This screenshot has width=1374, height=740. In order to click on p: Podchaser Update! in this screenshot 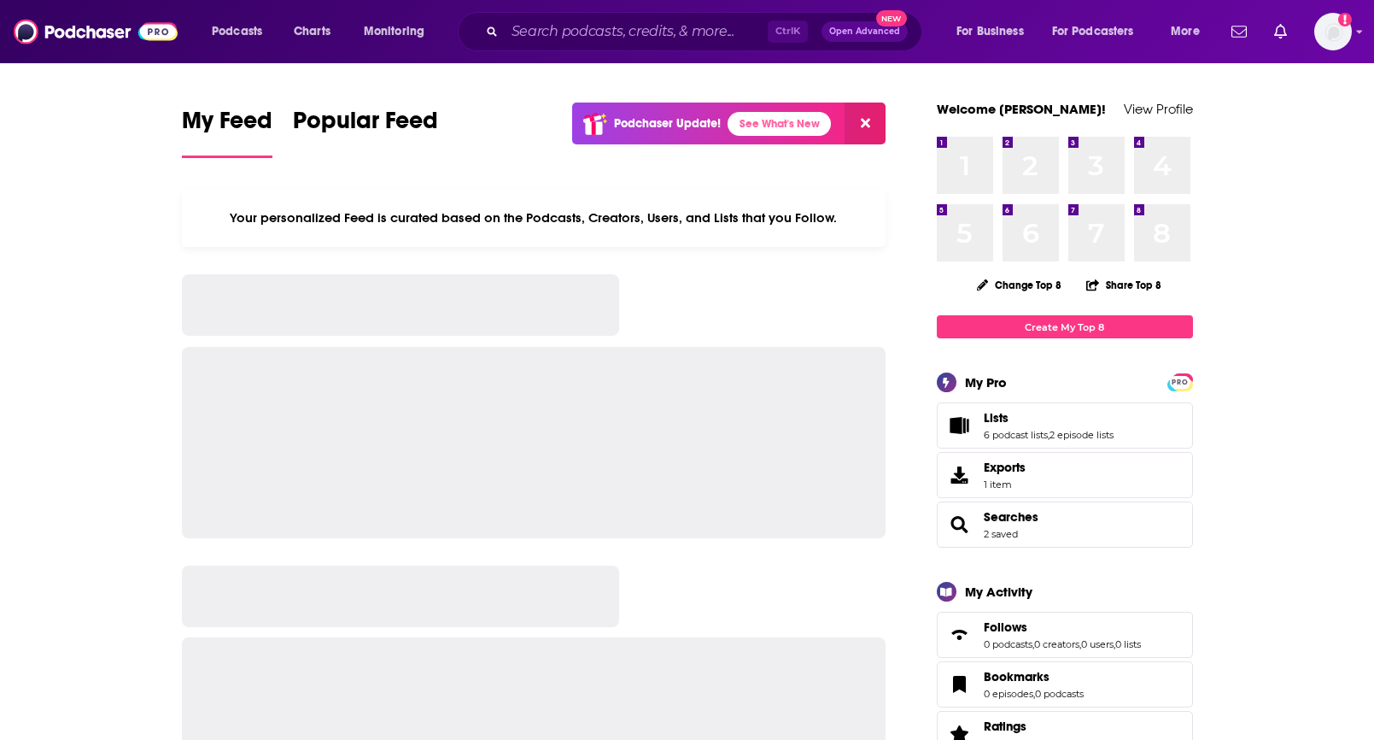, I will do `click(667, 123)`.